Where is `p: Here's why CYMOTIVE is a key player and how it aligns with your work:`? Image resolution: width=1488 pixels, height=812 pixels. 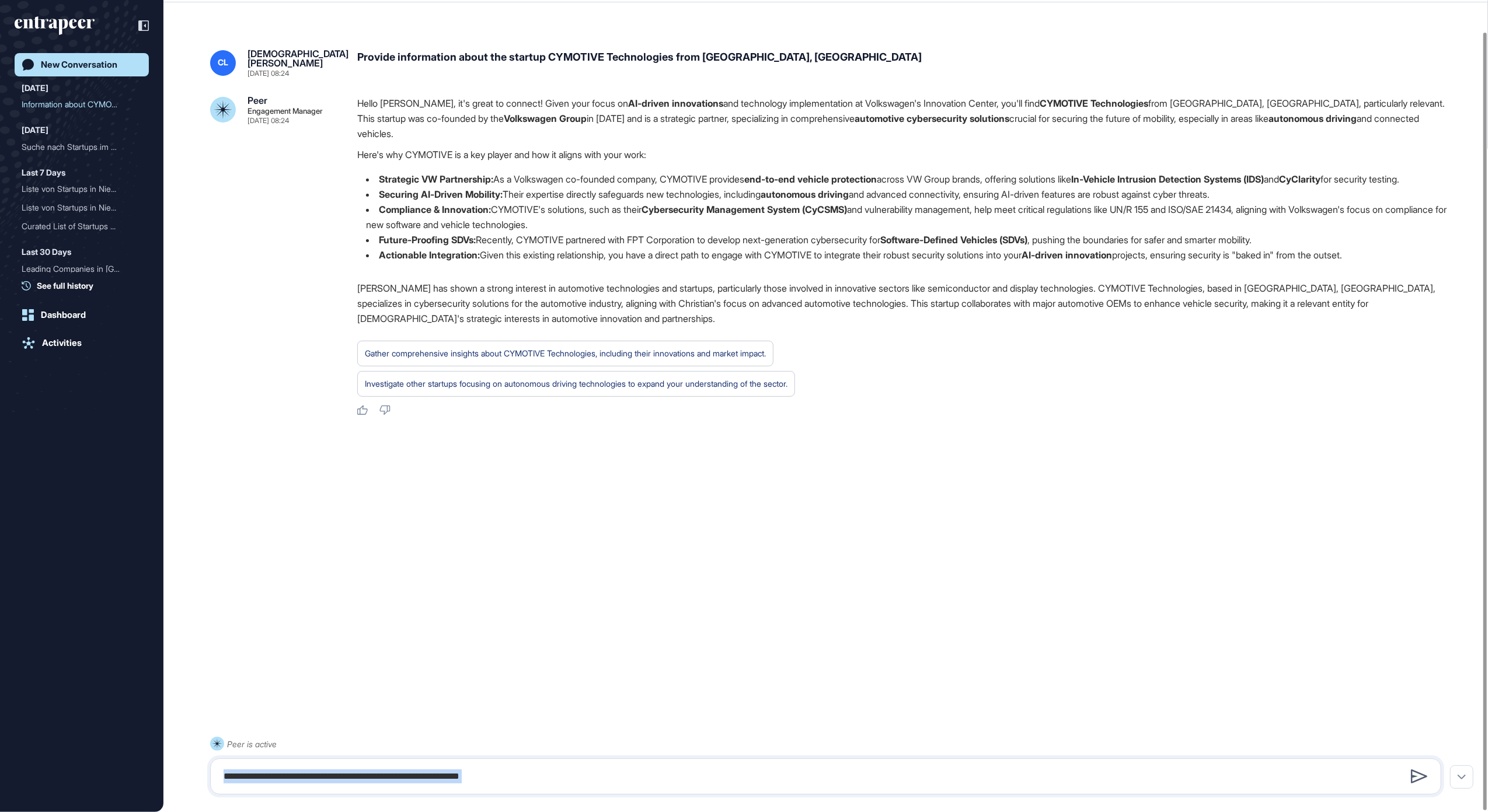
p: Here's why CYMOTIVE is a key player and how it aligns with your work: is located at coordinates (904, 154).